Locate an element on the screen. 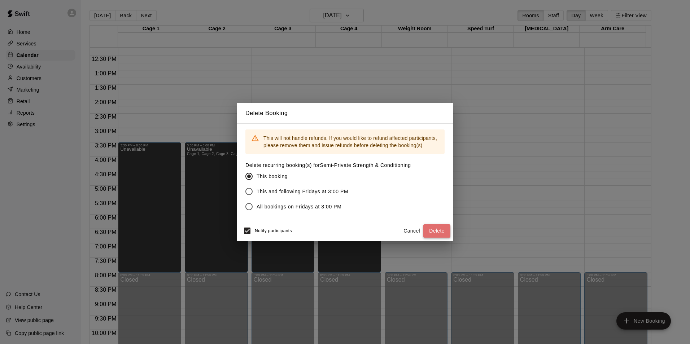  span: All bookings on Fridays at 3:00 PM is located at coordinates (299, 207).